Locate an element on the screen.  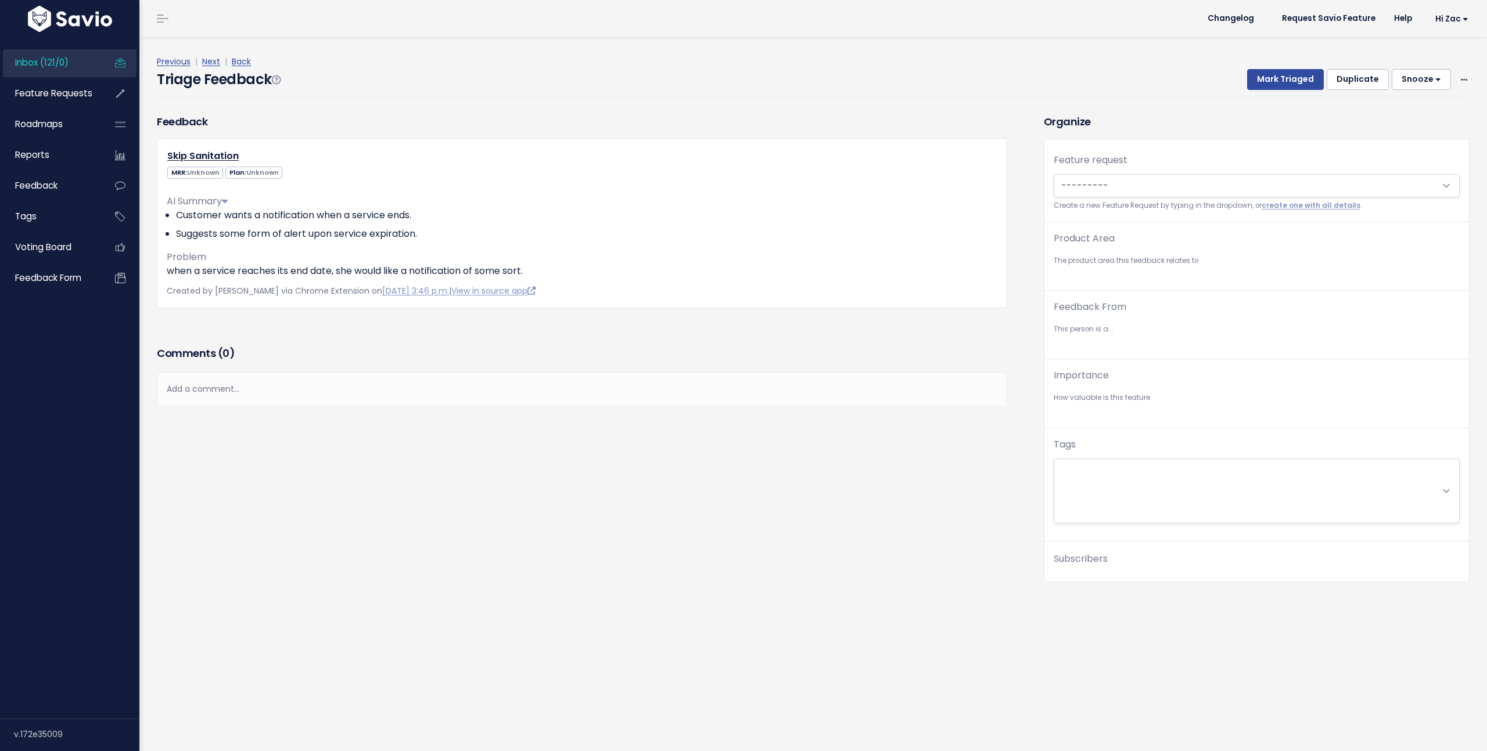
p: when a service reaches its end date, she would like a notification of some sort. is located at coordinates (582, 271).